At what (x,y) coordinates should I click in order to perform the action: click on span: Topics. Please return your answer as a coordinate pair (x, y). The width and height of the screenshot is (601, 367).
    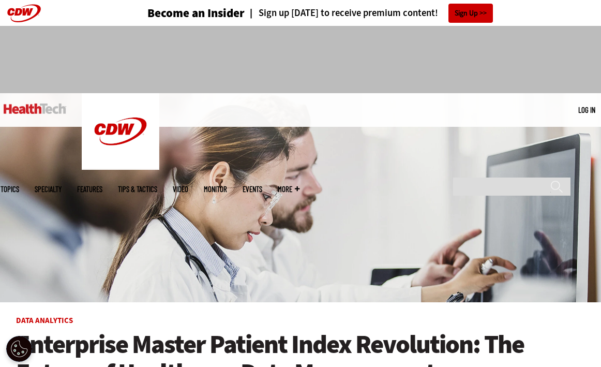
    Looking at the image, I should click on (10, 189).